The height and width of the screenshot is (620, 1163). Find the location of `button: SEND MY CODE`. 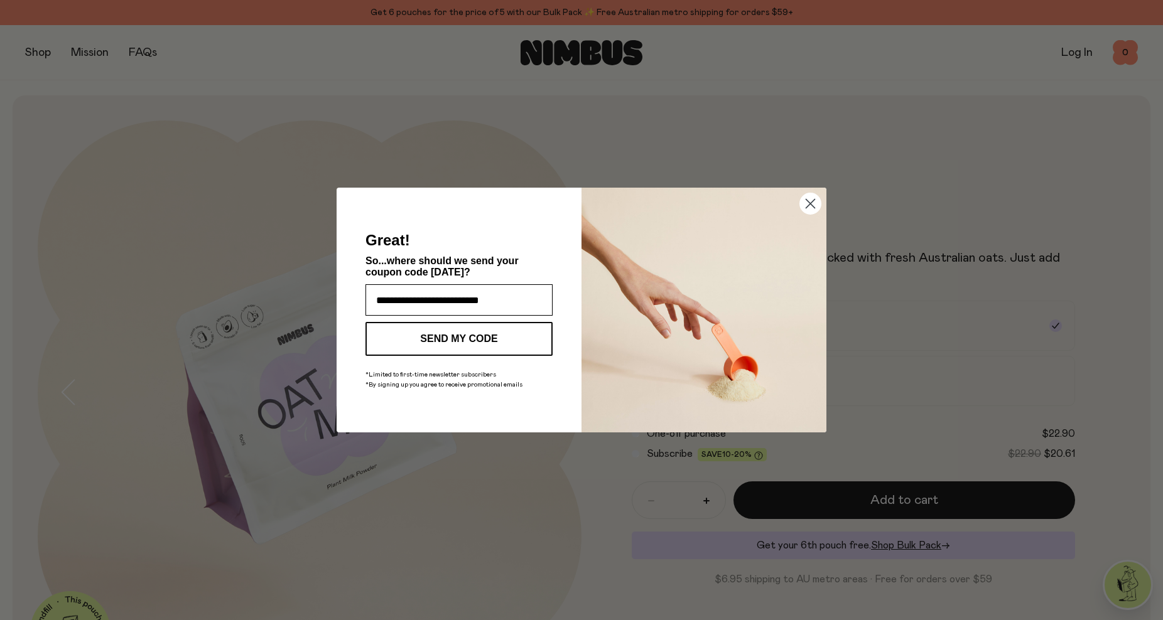

button: SEND MY CODE is located at coordinates (459, 339).